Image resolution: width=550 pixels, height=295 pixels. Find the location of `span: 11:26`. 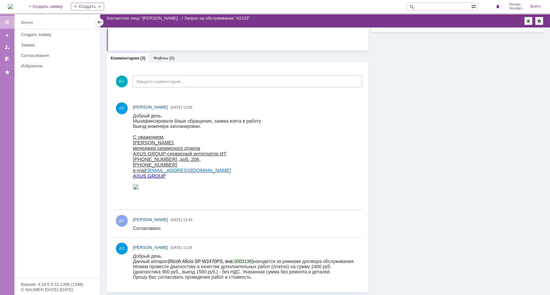

span: 11:26 is located at coordinates (188, 248).